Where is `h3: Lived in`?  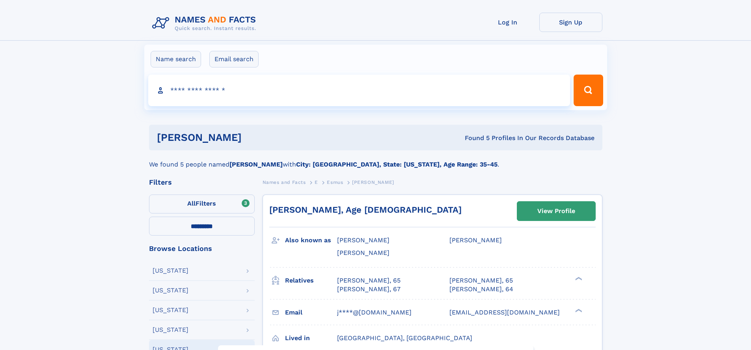 h3: Lived in is located at coordinates (311, 338).